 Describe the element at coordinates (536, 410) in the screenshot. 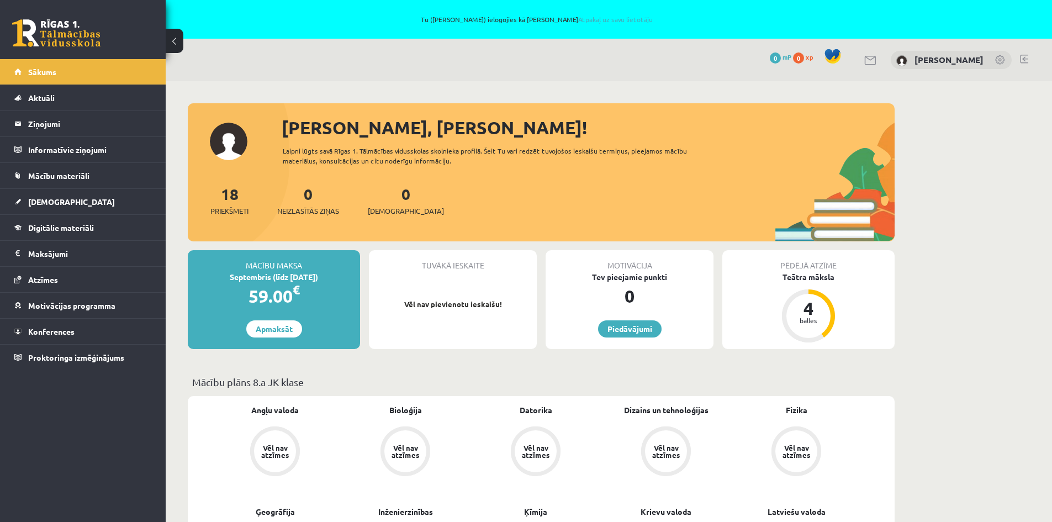

I see `a: Datorika` at that location.